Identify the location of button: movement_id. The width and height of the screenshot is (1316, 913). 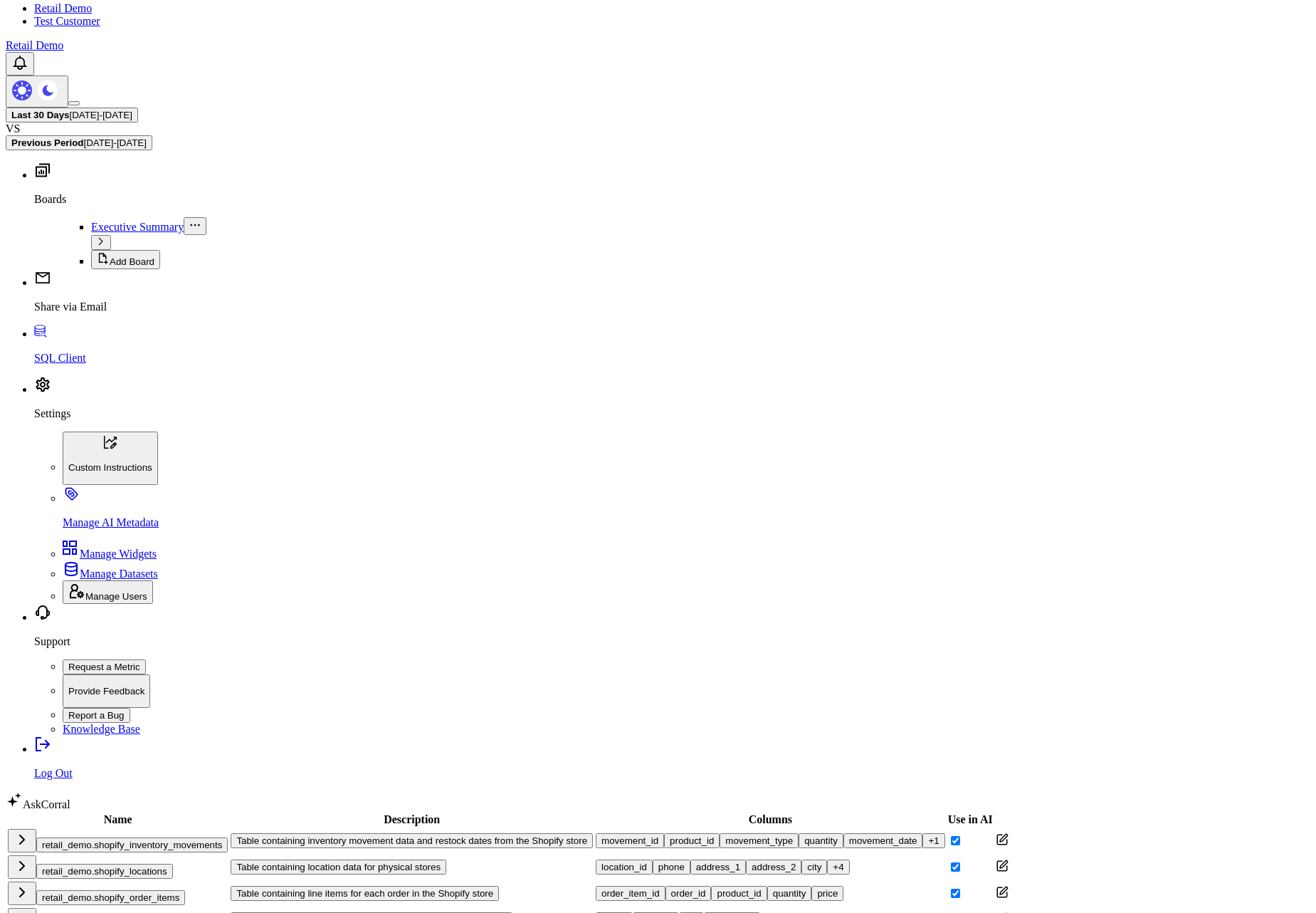
(630, 840).